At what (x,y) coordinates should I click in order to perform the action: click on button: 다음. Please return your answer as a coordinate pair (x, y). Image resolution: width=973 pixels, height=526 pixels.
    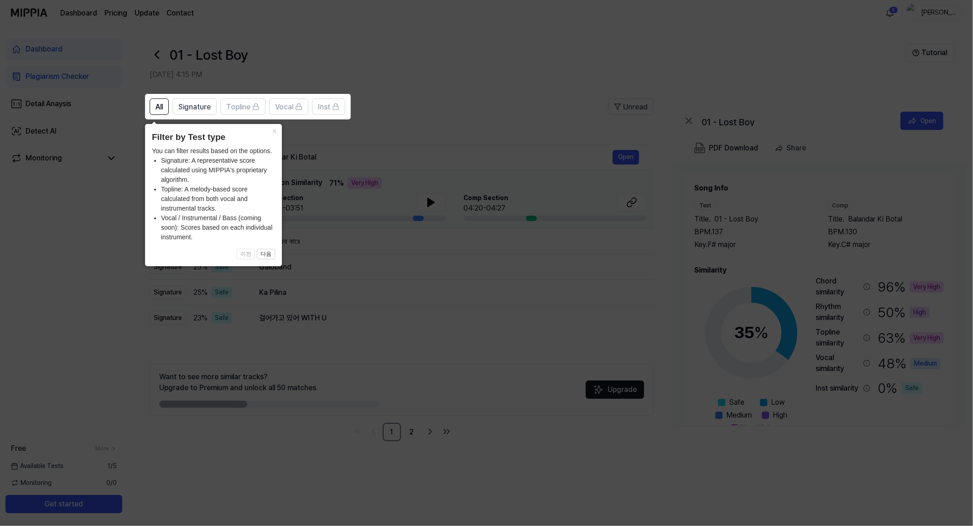
    Looking at the image, I should click on (266, 254).